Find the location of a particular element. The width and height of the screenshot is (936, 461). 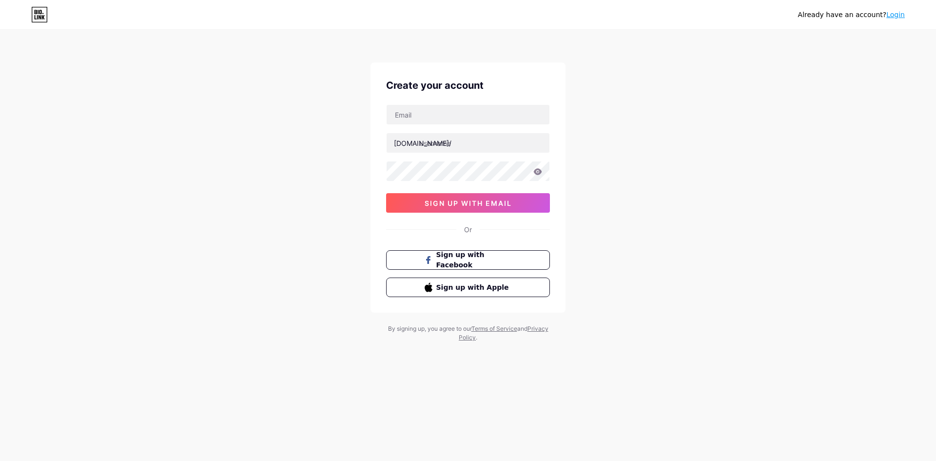

a: Terms of Service is located at coordinates (495, 328).